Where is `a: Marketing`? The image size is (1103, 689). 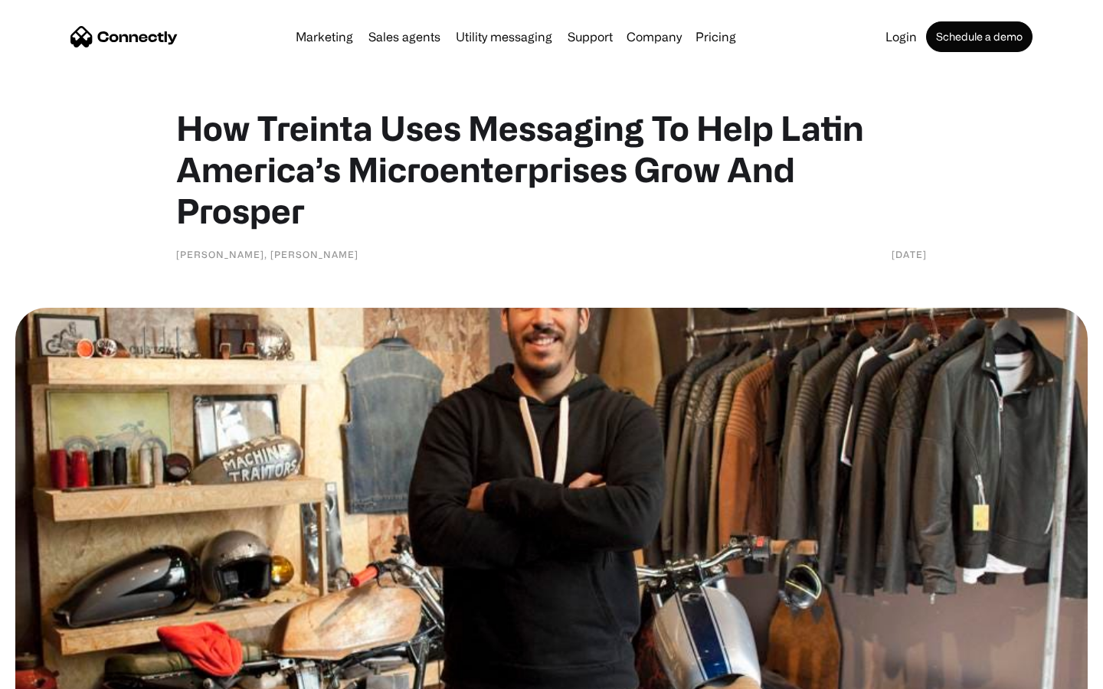
a: Marketing is located at coordinates (324, 37).